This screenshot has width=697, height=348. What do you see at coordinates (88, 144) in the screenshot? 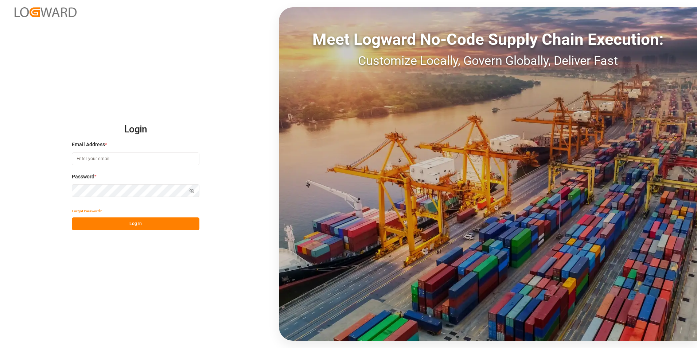
I see `span: Email Address` at bounding box center [88, 144].